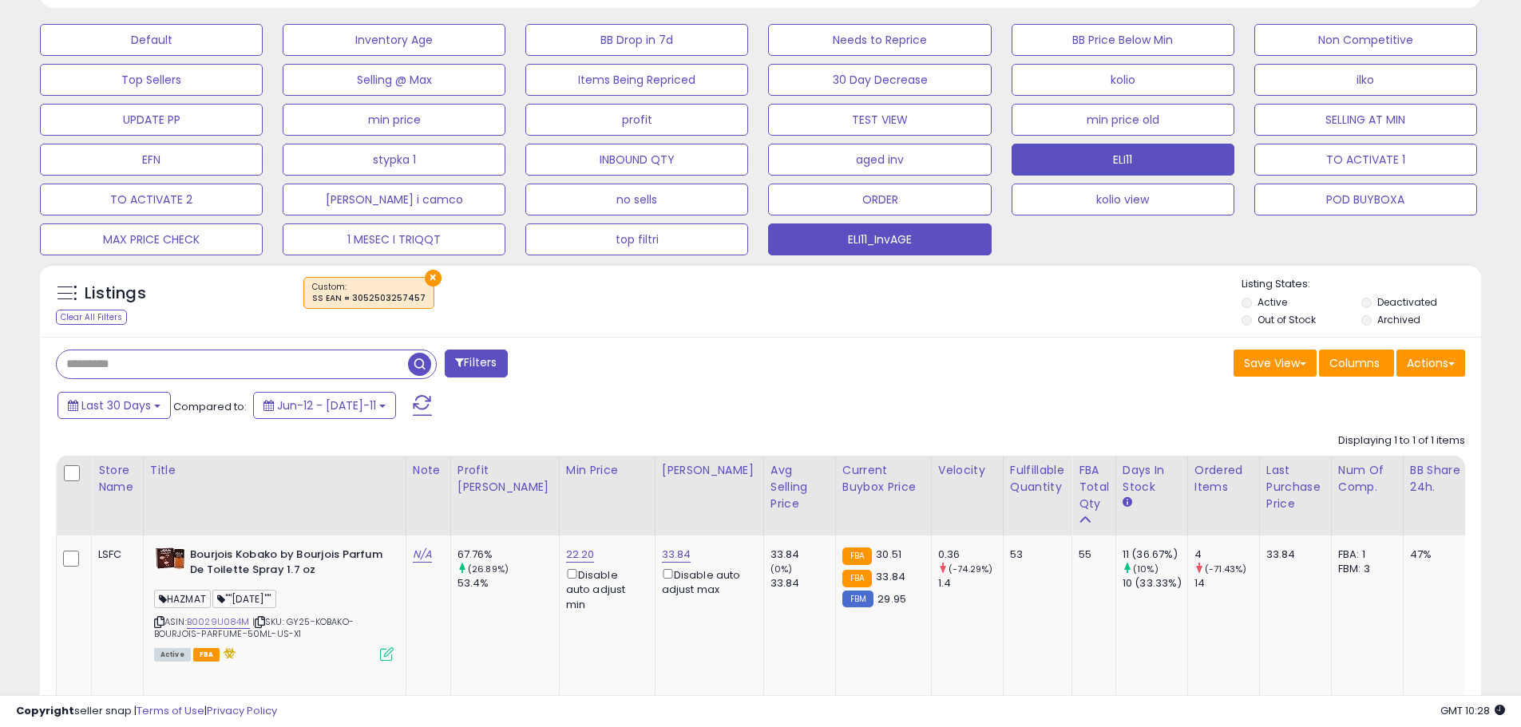  What do you see at coordinates (151, 40) in the screenshot?
I see `button: Default` at bounding box center [151, 40].